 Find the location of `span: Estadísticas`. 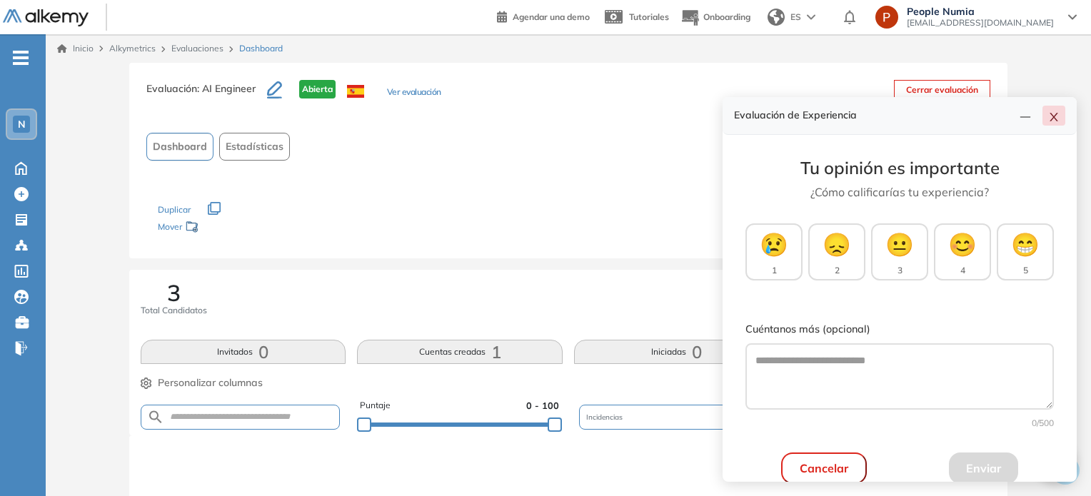

span: Estadísticas is located at coordinates (254, 146).